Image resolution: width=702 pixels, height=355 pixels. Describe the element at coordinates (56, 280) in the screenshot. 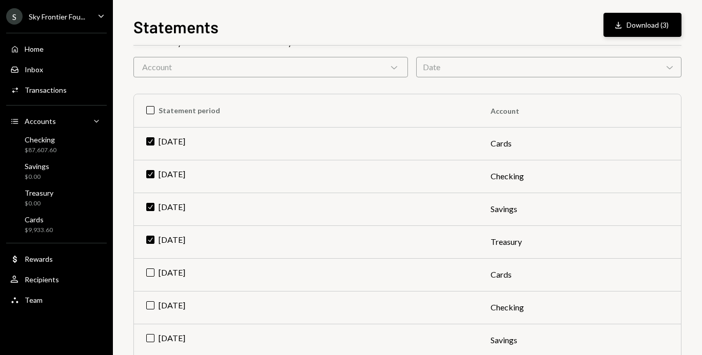

I see `a: Recipients` at that location.